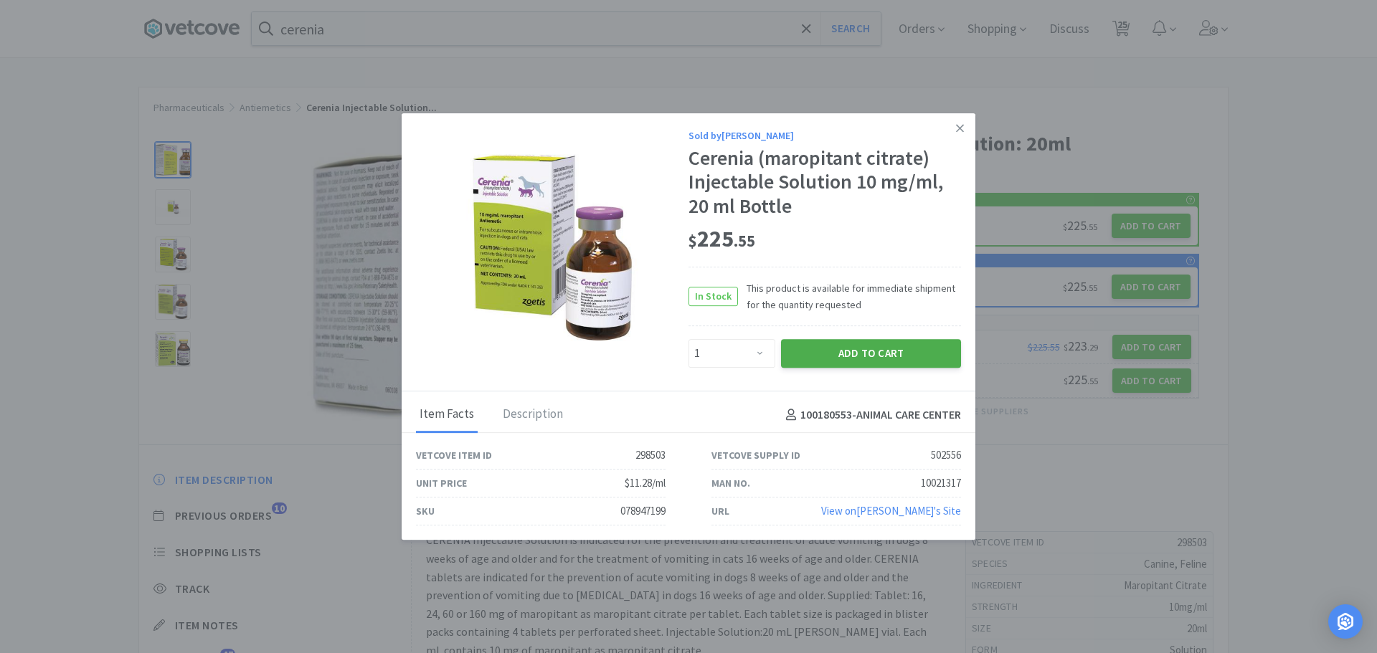 The height and width of the screenshot is (653, 1377). Describe the element at coordinates (941, 483) in the screenshot. I see `div: 10021317` at that location.